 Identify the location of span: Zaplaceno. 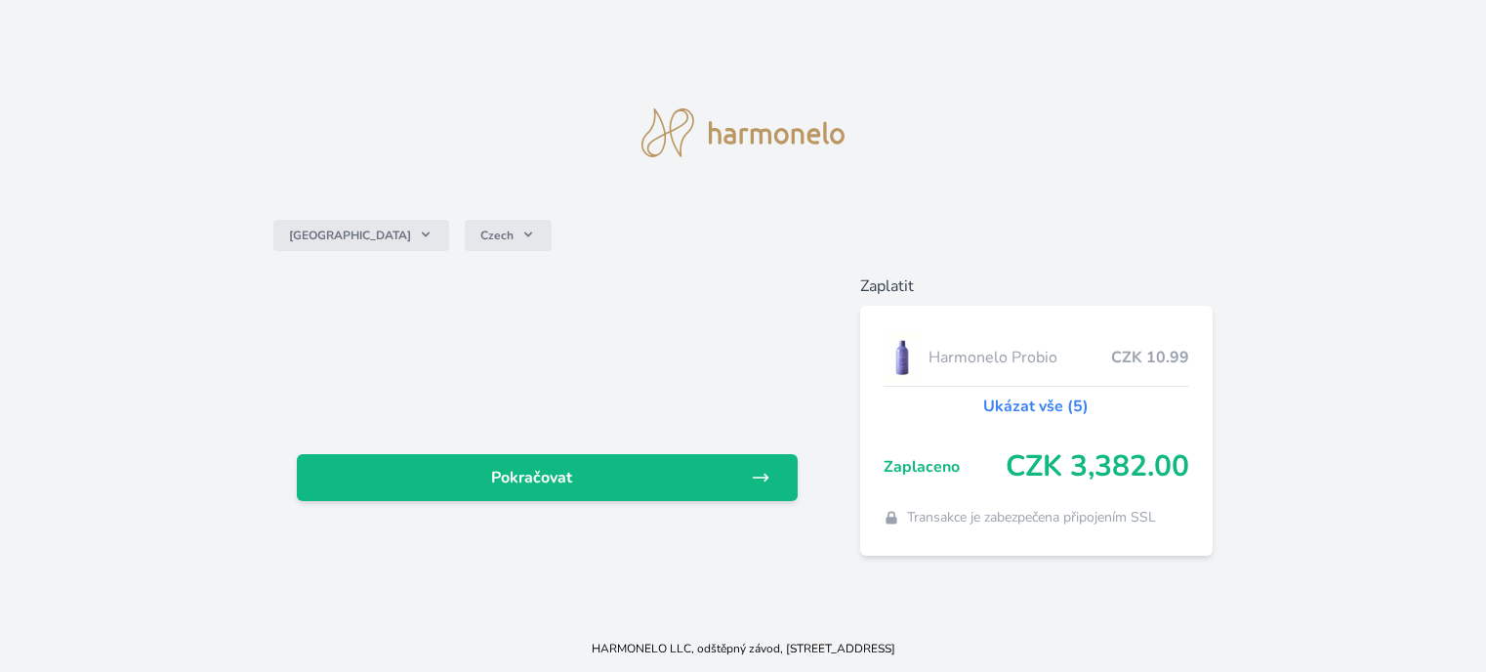
(944, 467).